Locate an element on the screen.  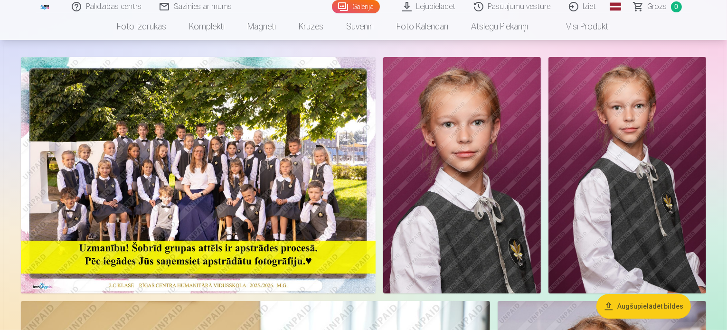
span: 0 is located at coordinates (676, 7).